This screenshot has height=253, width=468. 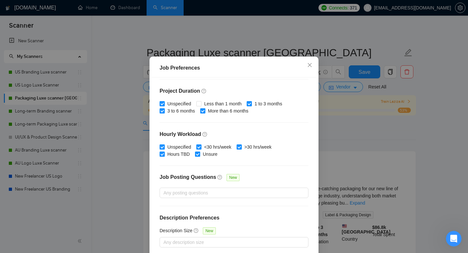 What do you see at coordinates (53, 56) in the screenshot?
I see `div: • 4 дн. назад` at bounding box center [53, 56].